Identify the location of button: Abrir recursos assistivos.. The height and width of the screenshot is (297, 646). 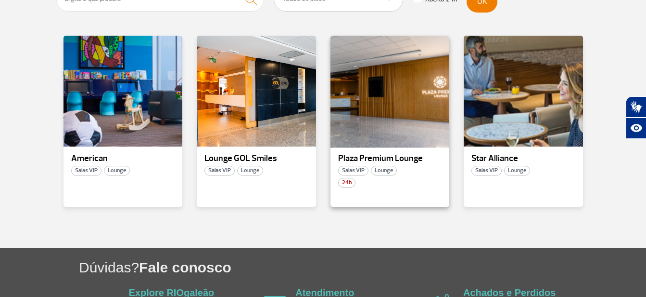
(636, 128).